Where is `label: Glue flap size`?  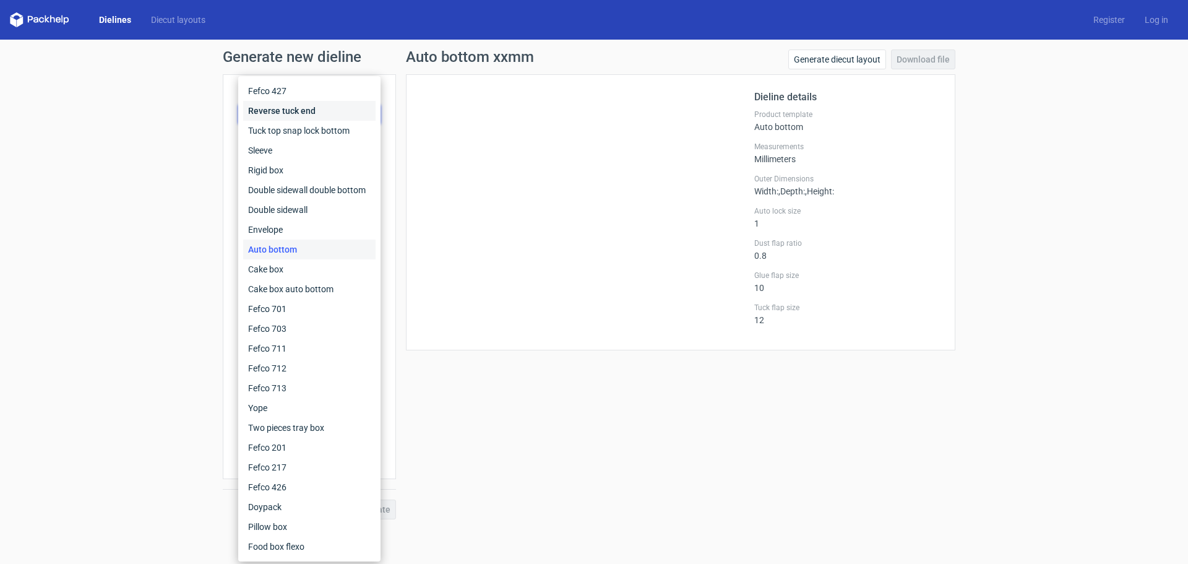 label: Glue flap size is located at coordinates (847, 275).